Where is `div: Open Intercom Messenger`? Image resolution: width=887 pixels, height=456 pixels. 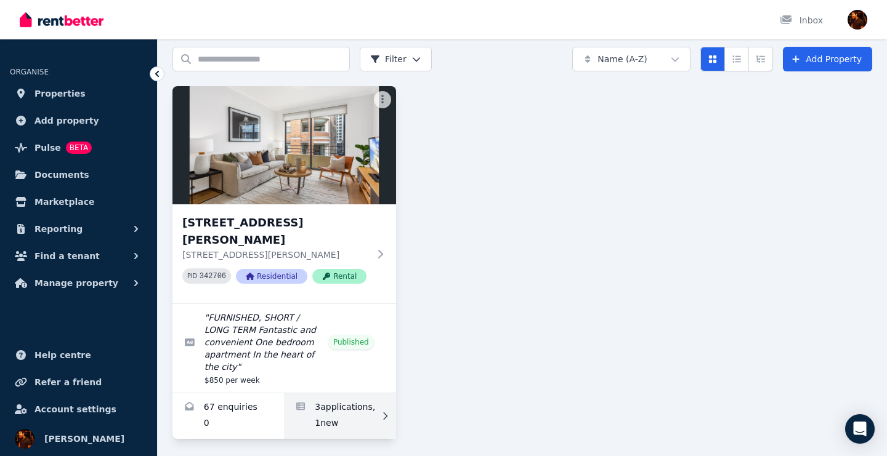
div: Open Intercom Messenger is located at coordinates (860, 429).